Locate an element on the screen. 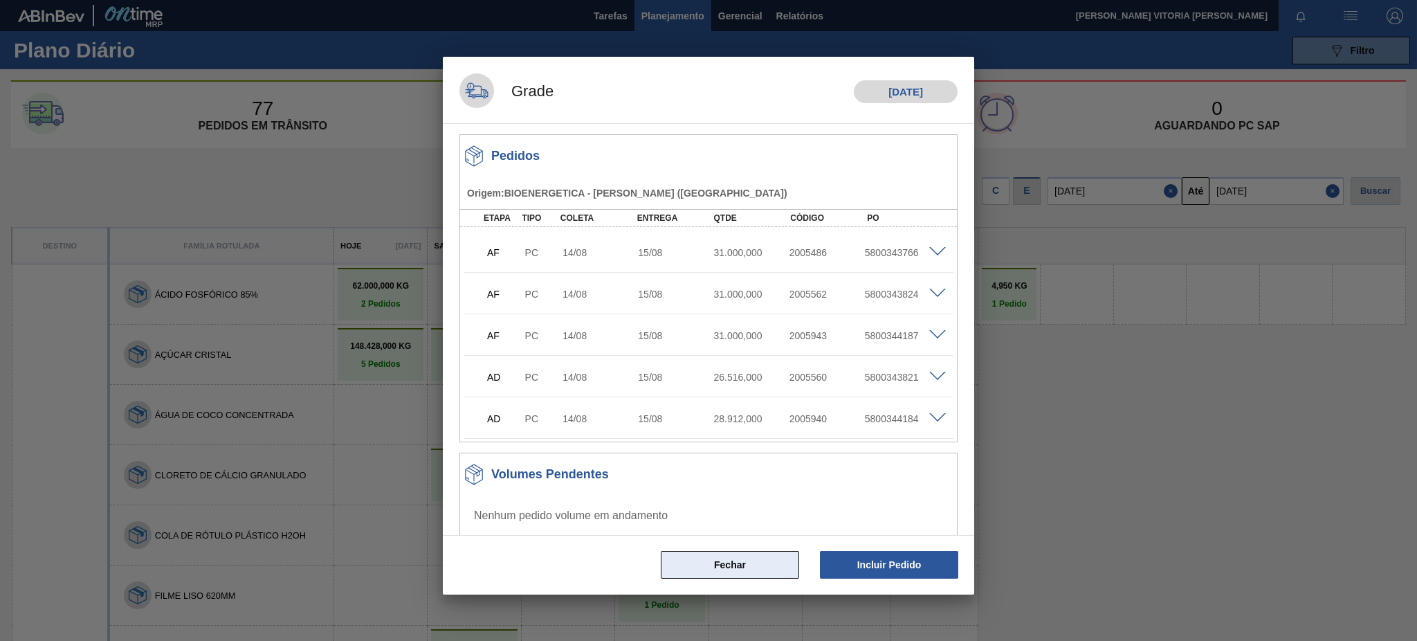  div: 2005940 is located at coordinates (828, 419).